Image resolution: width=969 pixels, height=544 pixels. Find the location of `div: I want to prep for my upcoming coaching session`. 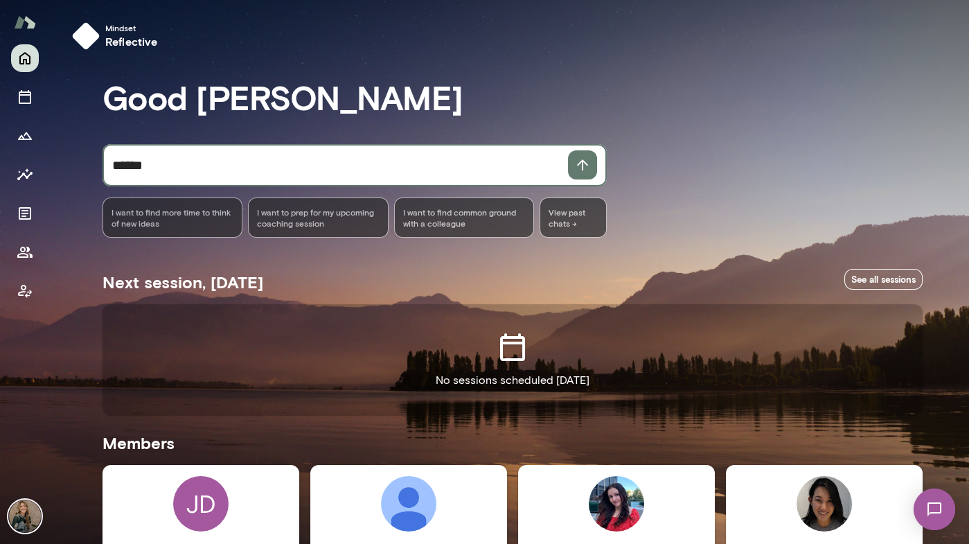

div: I want to prep for my upcoming coaching session is located at coordinates (318, 218).